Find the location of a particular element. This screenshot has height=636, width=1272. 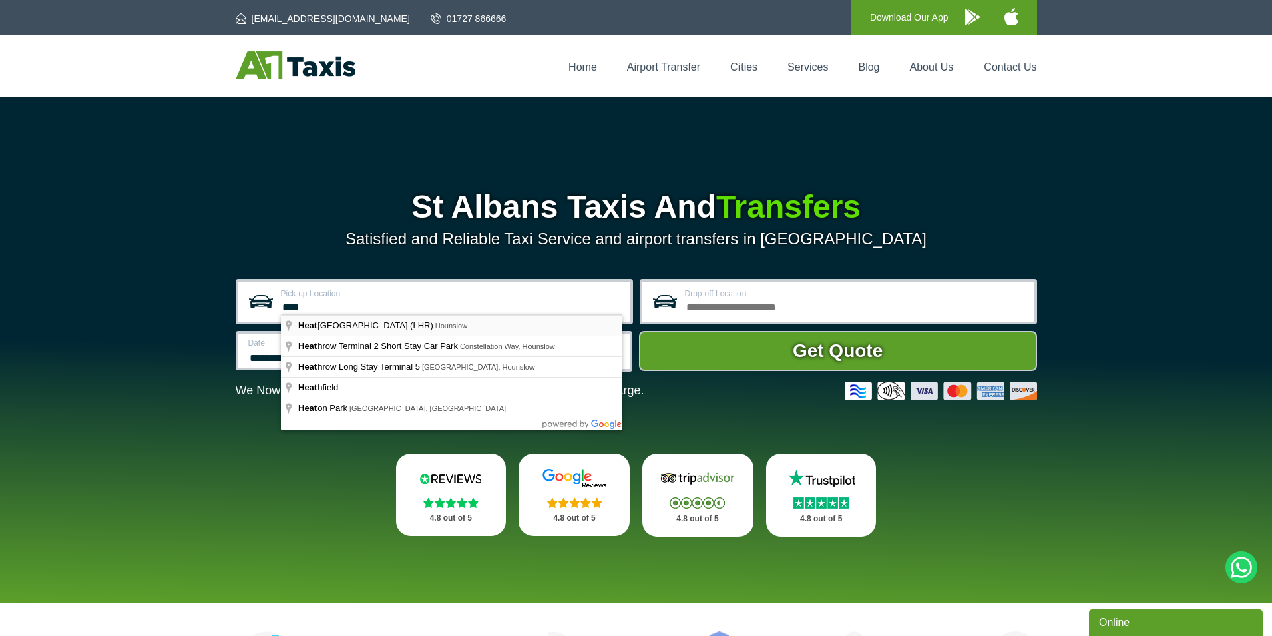

img: A1 Taxis iPhone App is located at coordinates (1011, 17).